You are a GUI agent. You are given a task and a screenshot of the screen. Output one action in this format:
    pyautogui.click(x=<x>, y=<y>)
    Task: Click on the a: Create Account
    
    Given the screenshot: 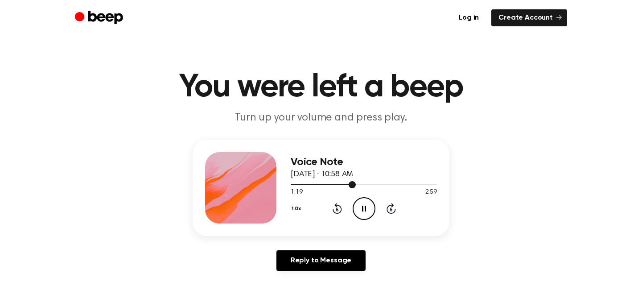 What is the action you would take?
    pyautogui.click(x=529, y=18)
    